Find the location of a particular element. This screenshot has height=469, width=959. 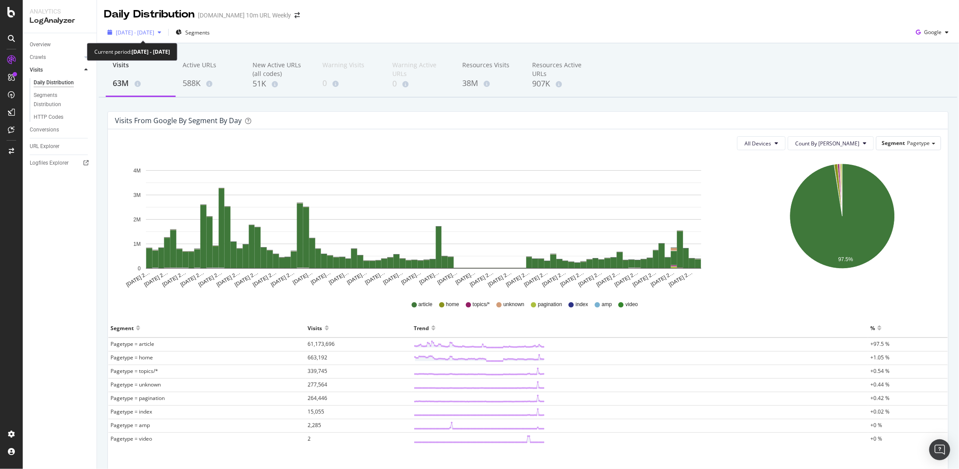

span: +1.05 % is located at coordinates (880, 357).